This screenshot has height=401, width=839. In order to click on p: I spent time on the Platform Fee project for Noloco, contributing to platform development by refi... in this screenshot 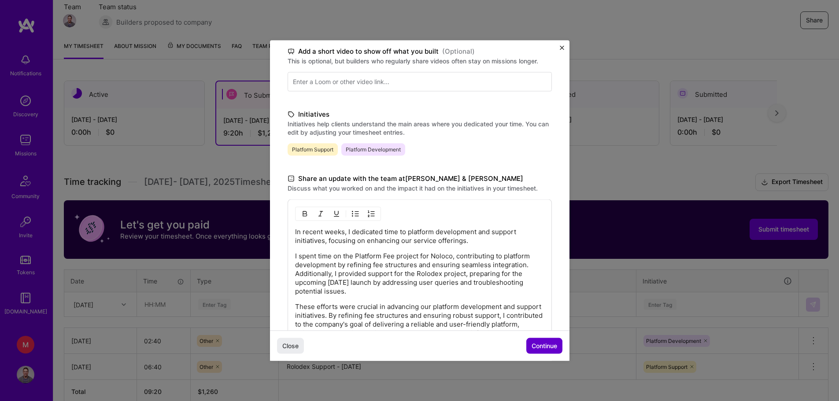, I will do `click(420, 273)`.